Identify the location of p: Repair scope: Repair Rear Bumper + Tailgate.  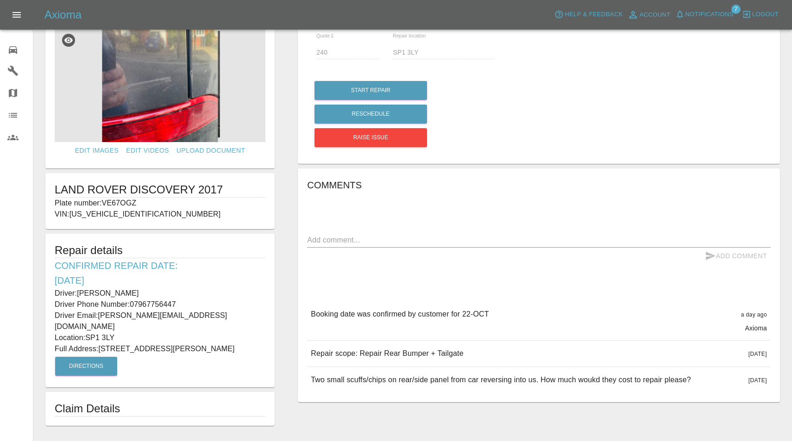
(387, 354).